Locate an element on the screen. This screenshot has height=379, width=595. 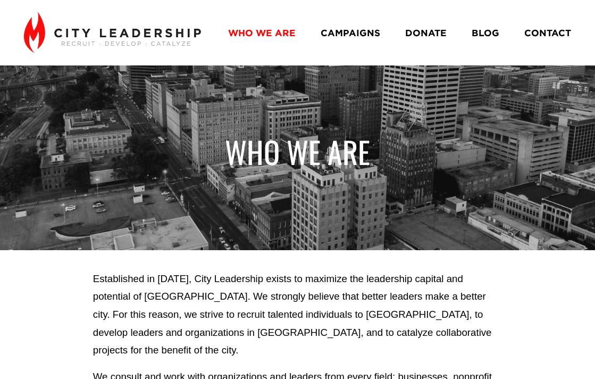
h1: WHO WE ARE is located at coordinates (297, 151).